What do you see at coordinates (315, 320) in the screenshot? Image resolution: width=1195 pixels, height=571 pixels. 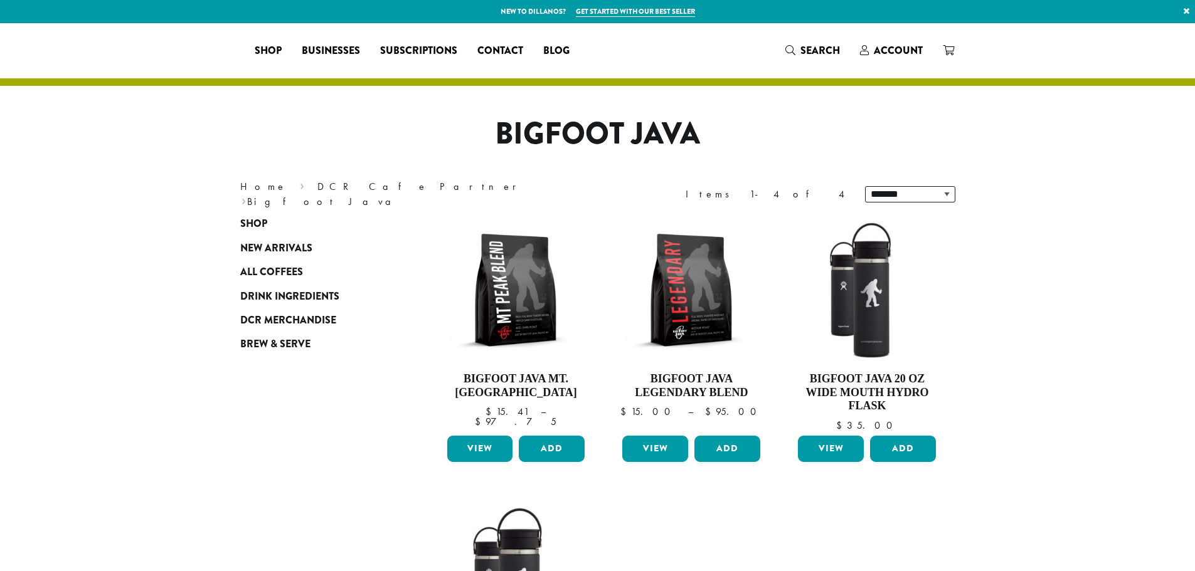 I see `a: DCR Merchandise` at bounding box center [315, 320].